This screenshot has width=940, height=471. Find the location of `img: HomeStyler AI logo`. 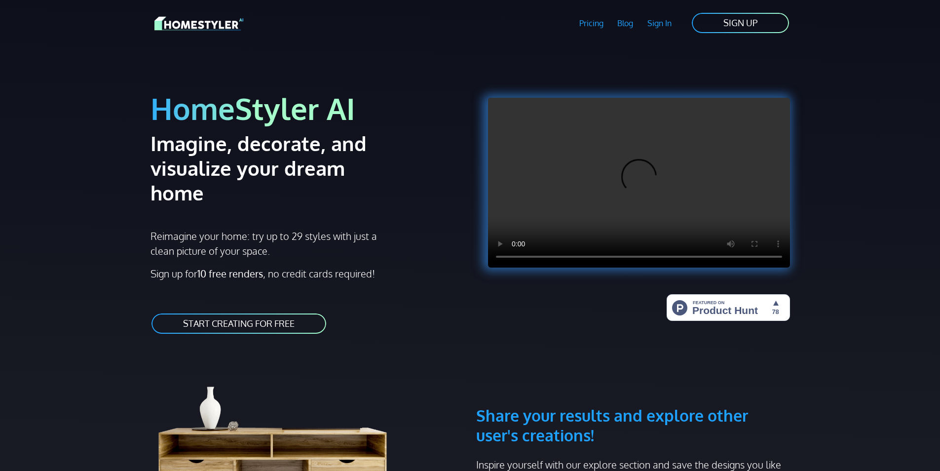

img: HomeStyler AI logo is located at coordinates (199, 23).